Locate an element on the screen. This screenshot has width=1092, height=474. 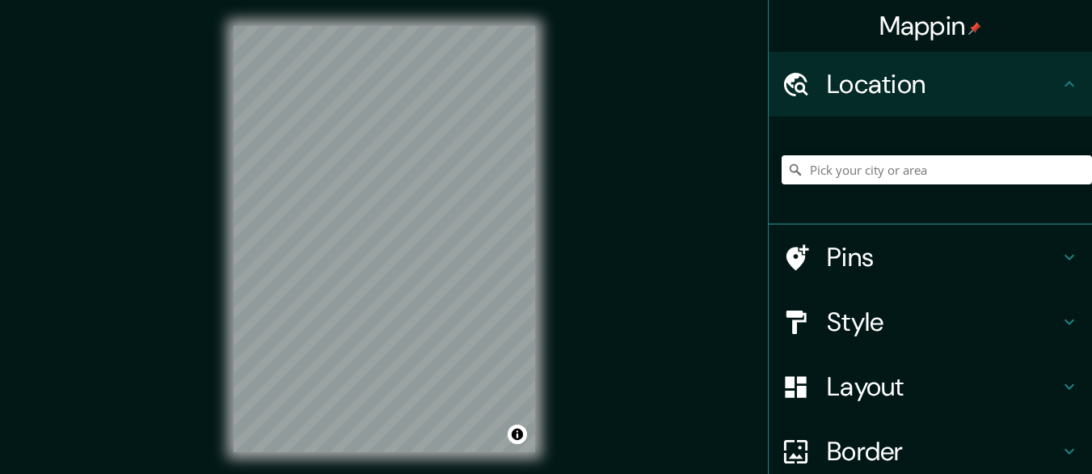
h4: Layout is located at coordinates (943, 386).